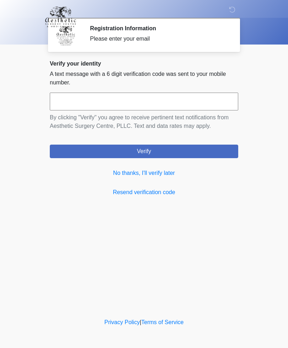  Describe the element at coordinates (61, 17) in the screenshot. I see `img: Aesthetic Surgery Centre, PLLC Logo` at that location.